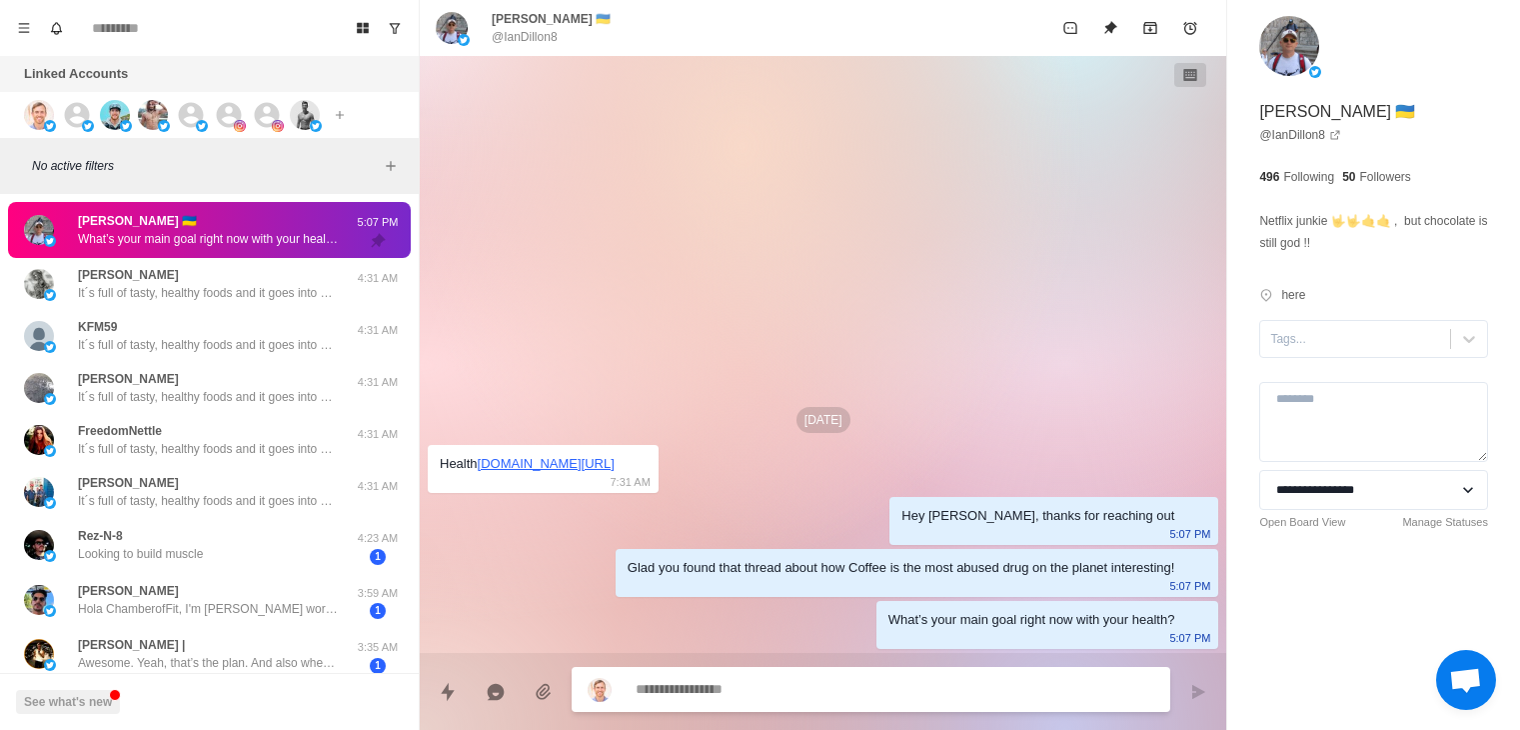 The height and width of the screenshot is (730, 1520). What do you see at coordinates (1190, 28) in the screenshot?
I see `button: Add reminder` at bounding box center [1190, 28].